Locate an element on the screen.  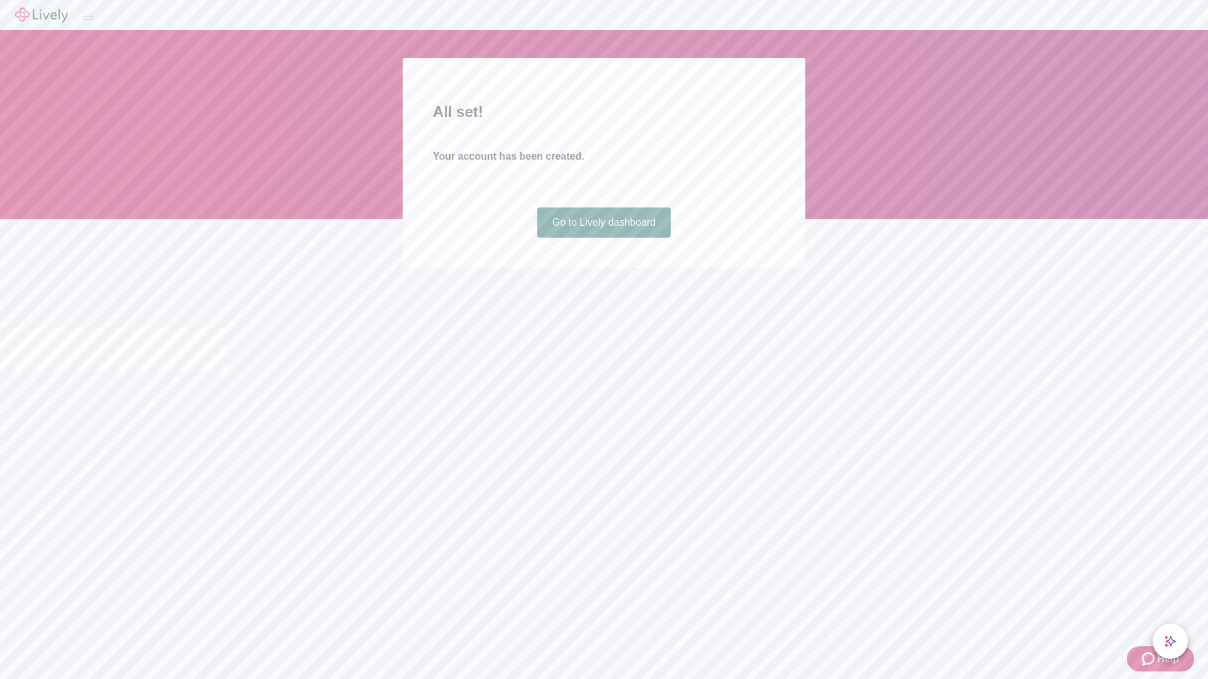
button: Log out is located at coordinates (88, 18).